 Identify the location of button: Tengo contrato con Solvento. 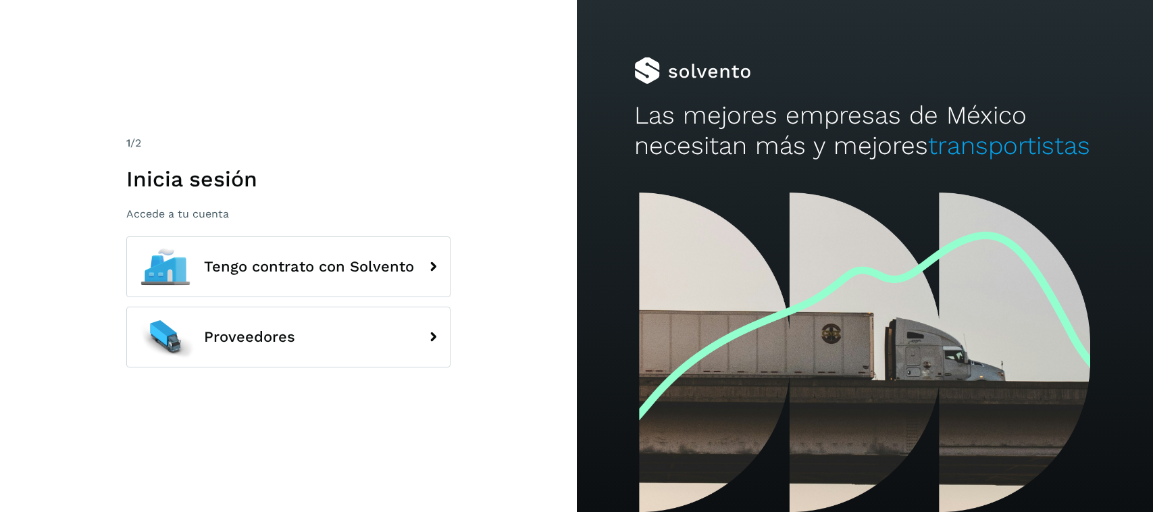
(288, 267).